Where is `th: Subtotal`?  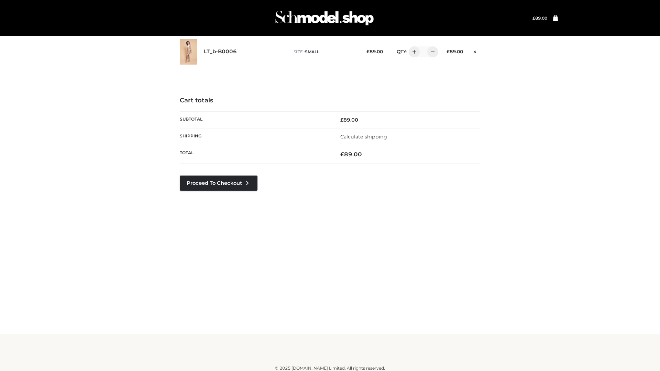
th: Subtotal is located at coordinates (255, 120).